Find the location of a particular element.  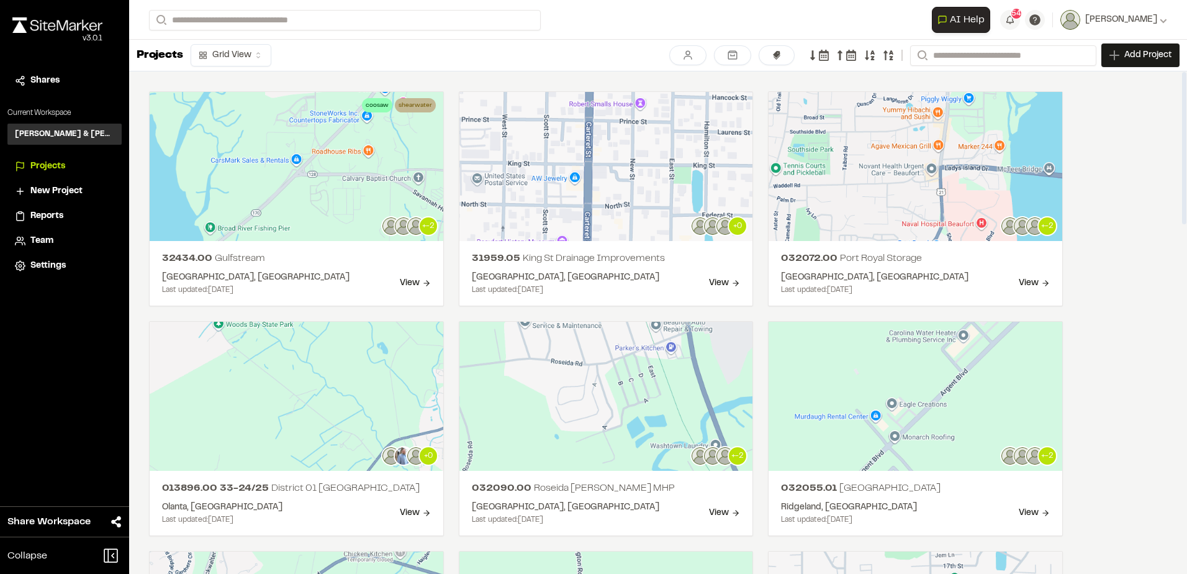

span: AI Help is located at coordinates (967, 20).